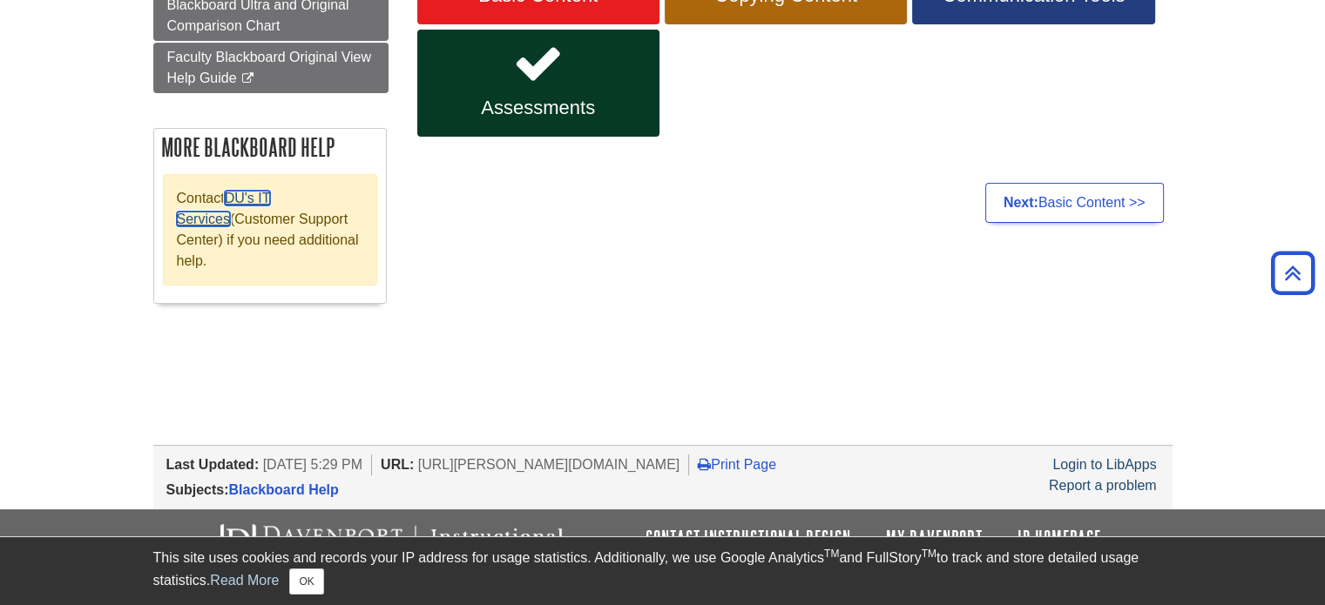 Image resolution: width=1325 pixels, height=605 pixels. What do you see at coordinates (284, 490) in the screenshot?
I see `a: Blackboard Help` at bounding box center [284, 490].